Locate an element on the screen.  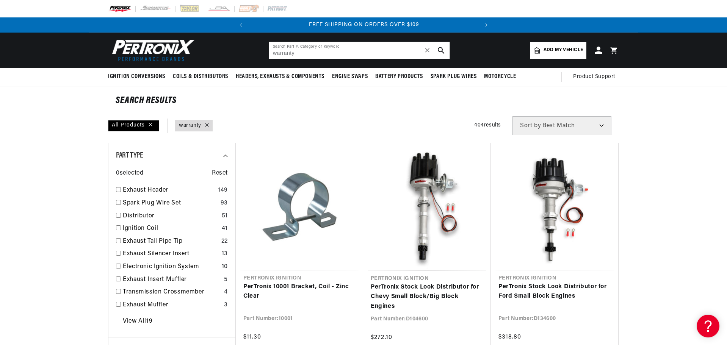
div: 93 is located at coordinates (224, 204).